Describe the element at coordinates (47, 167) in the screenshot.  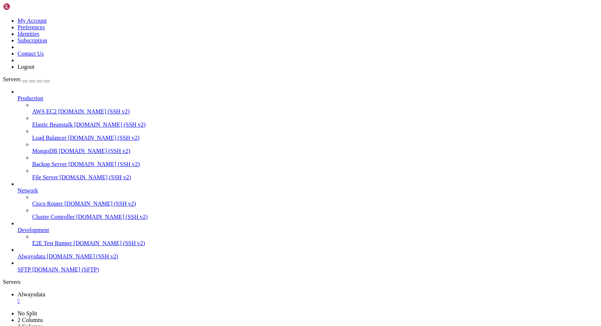
I see `span: //$adminpass = '{x-php-md5}!';` at that location.